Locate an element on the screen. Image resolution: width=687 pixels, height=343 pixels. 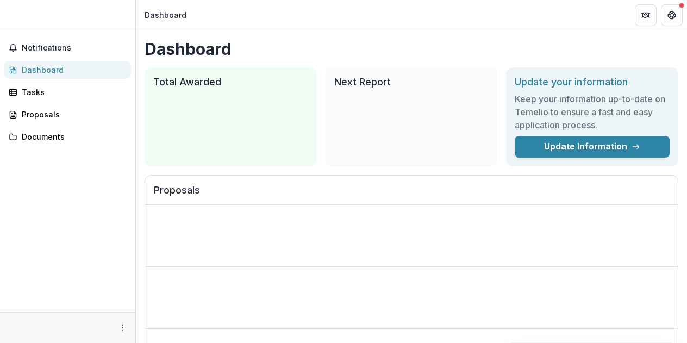
h2: Next Report is located at coordinates (412, 82).